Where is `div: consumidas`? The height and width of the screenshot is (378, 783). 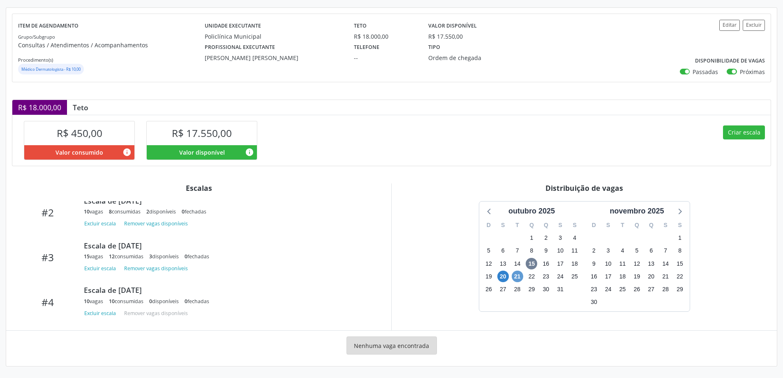 div: consumidas is located at coordinates (125, 211).